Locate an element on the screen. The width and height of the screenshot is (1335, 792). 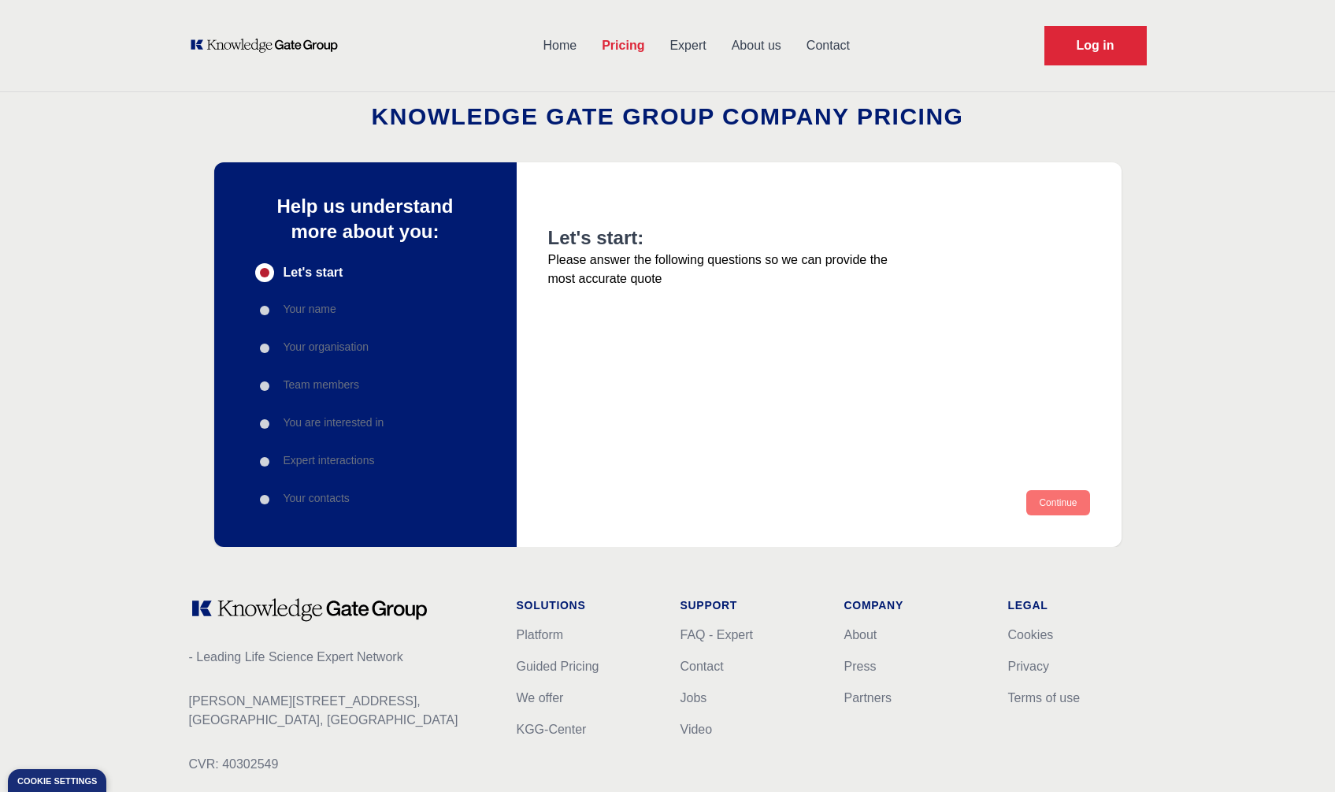
h1: Company is located at coordinates (914, 605).